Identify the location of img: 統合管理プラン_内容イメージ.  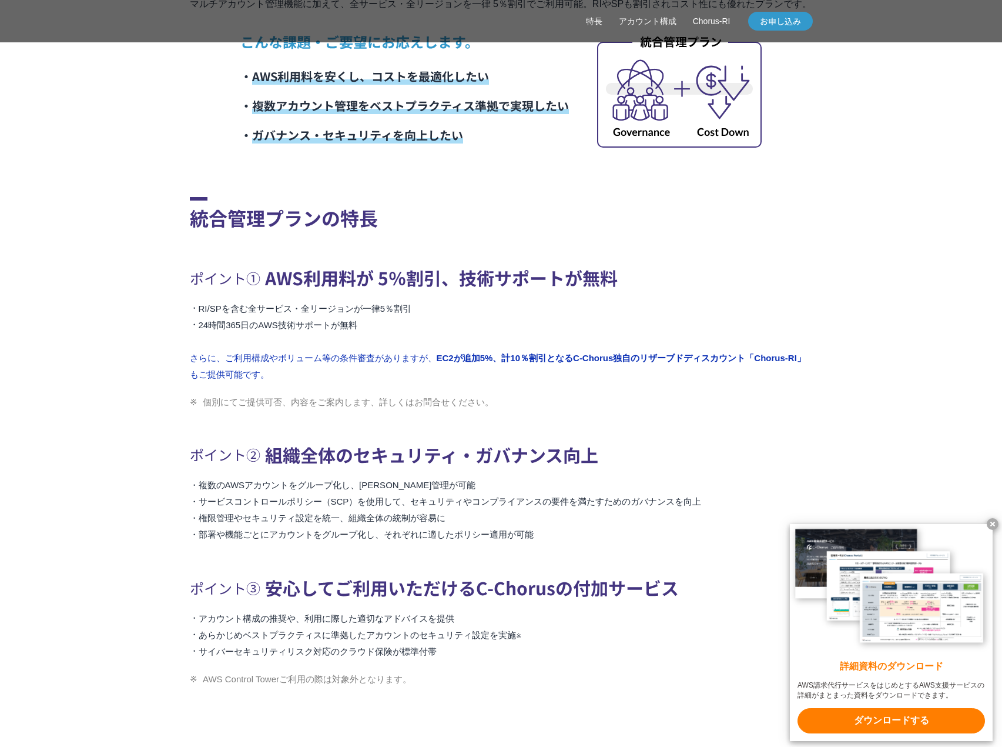
(680, 91).